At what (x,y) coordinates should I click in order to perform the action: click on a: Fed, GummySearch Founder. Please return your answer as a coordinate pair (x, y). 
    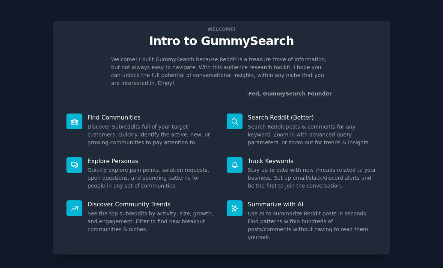
    Looking at the image, I should click on (290, 94).